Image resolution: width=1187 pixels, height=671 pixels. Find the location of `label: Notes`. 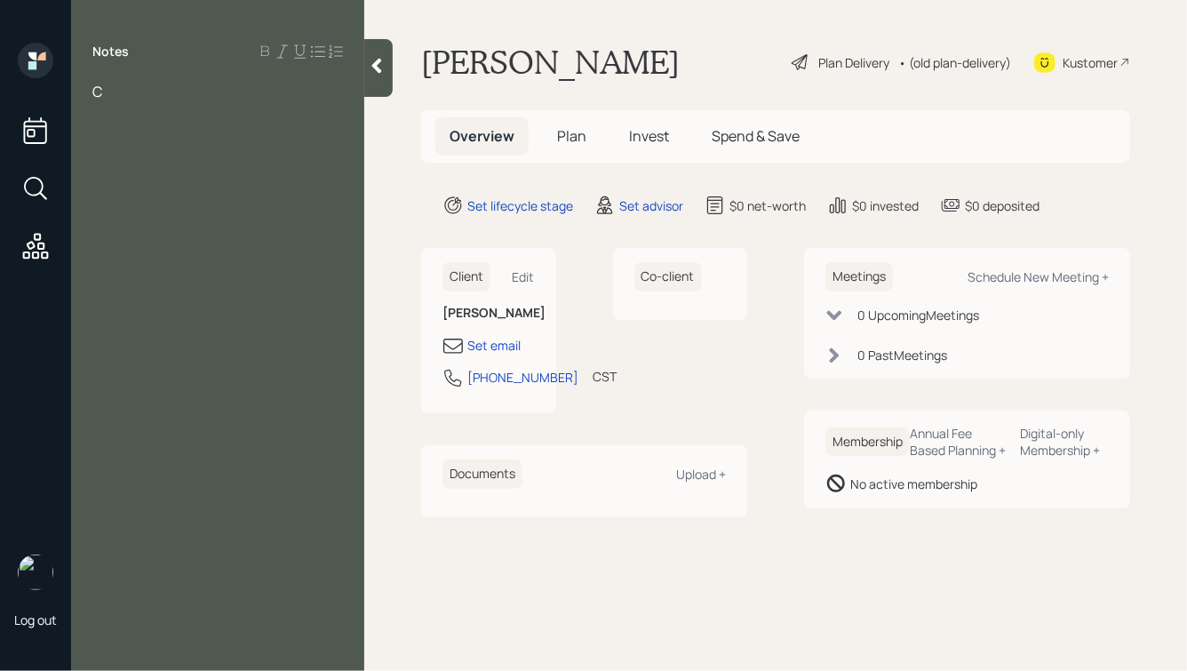

label: Notes is located at coordinates (110, 52).